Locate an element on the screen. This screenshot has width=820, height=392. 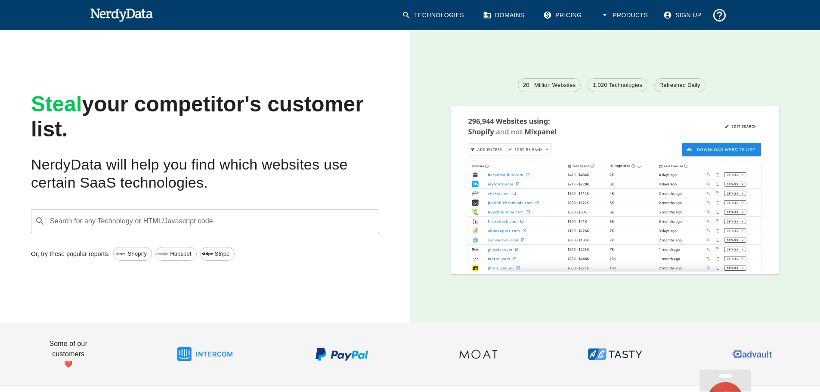
span: Steal is located at coordinates (56, 104).